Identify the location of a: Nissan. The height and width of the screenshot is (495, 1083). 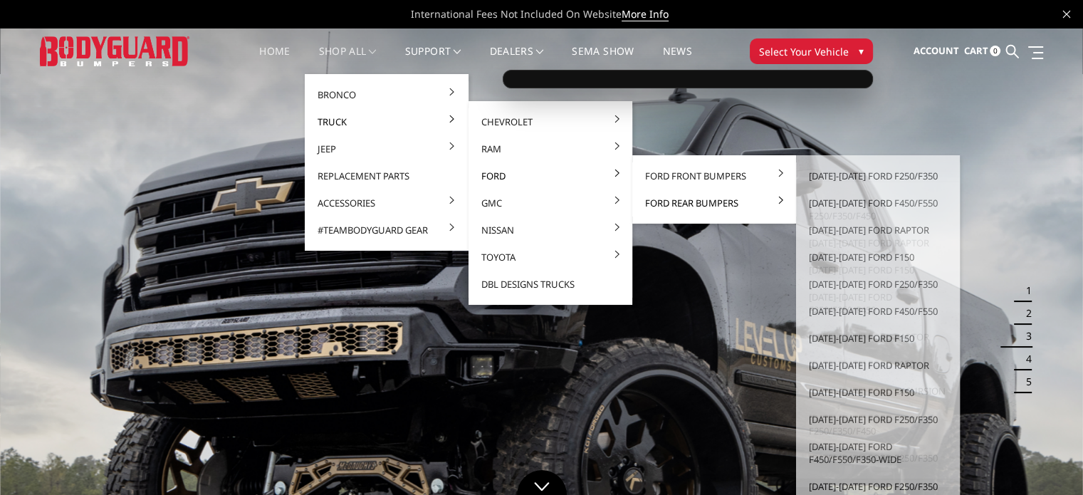
(550, 230).